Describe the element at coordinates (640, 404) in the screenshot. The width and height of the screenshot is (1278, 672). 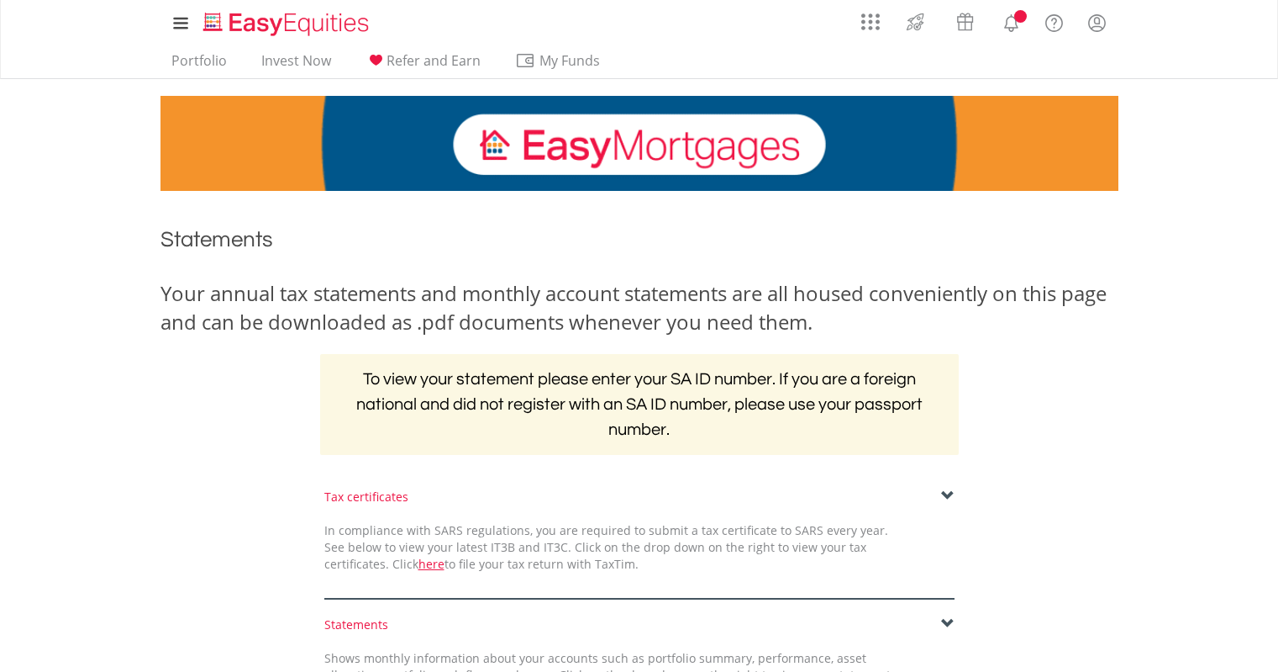
I see `h2: To view your statement please enter your SA ID number. If you are a foreign national and did not ...` at that location.